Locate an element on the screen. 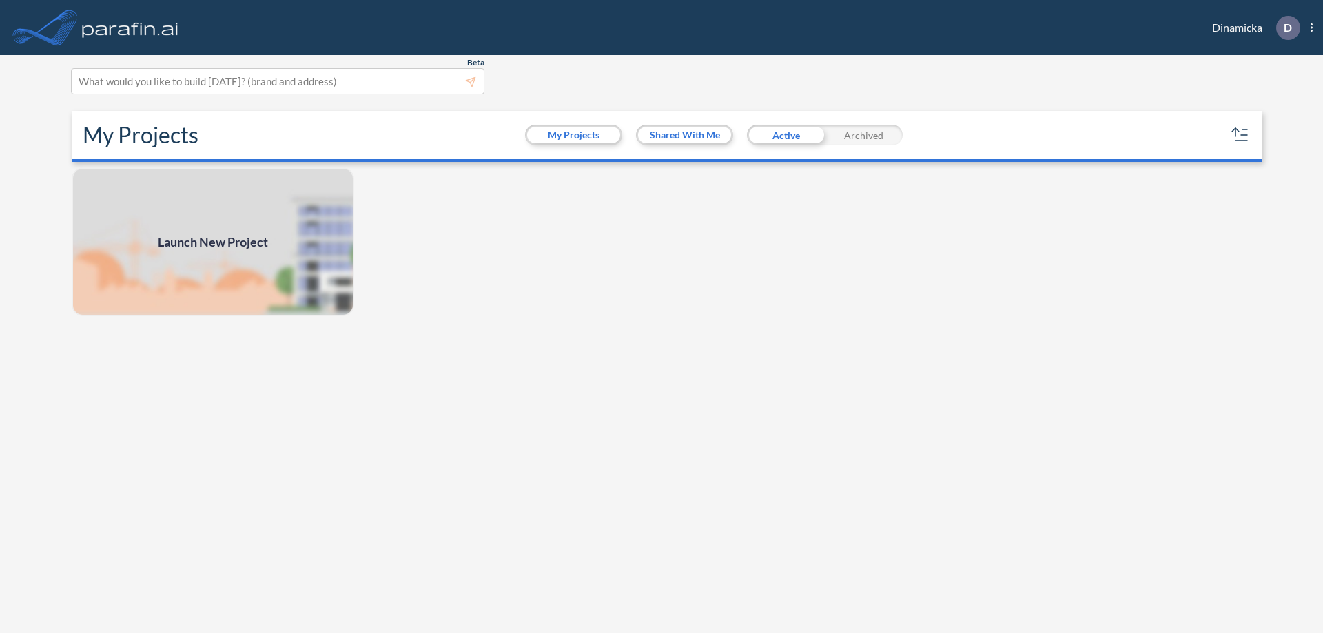  a: Launch New Project is located at coordinates (213, 242).